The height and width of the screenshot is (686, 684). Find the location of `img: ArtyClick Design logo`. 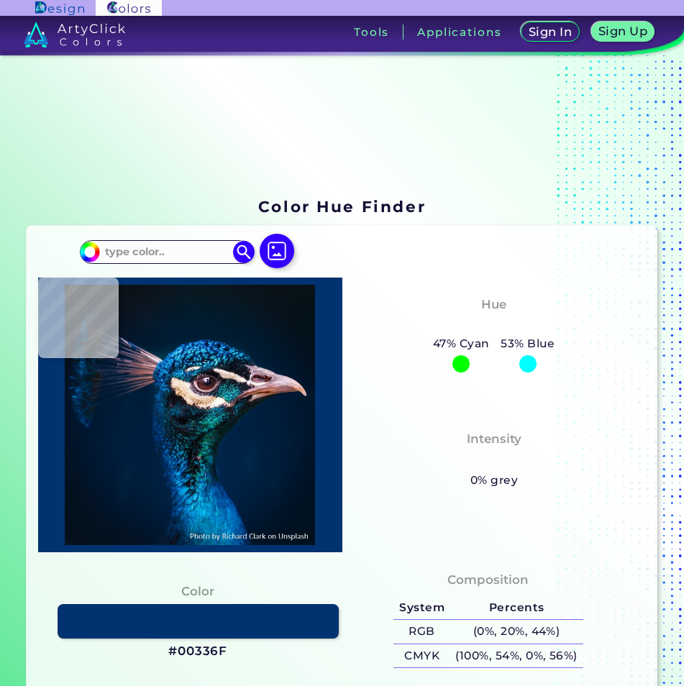

img: ArtyClick Design logo is located at coordinates (59, 8).